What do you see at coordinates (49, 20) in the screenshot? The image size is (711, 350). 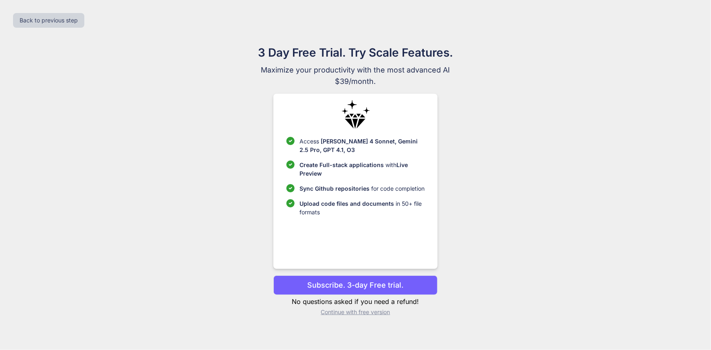 I see `button: Back to previous step` at bounding box center [49, 20].